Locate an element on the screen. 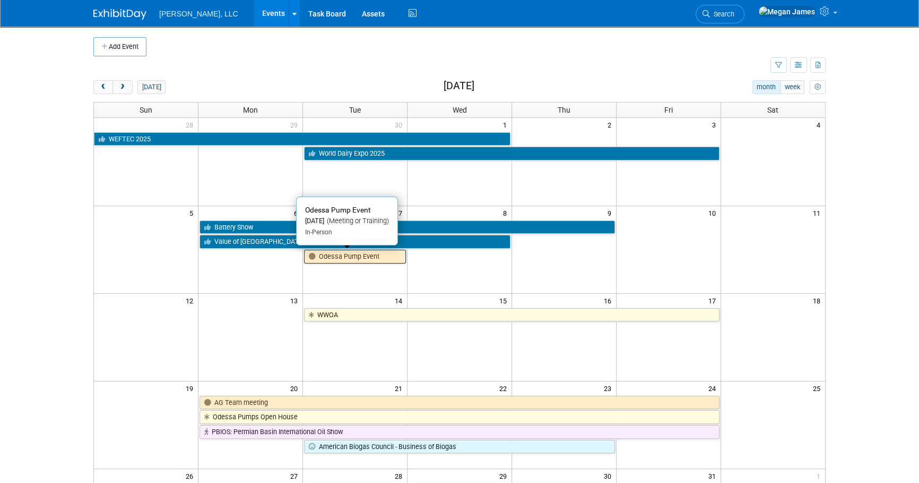 This screenshot has height=483, width=919. a: World Dairy Expo 2025 is located at coordinates (512, 153).